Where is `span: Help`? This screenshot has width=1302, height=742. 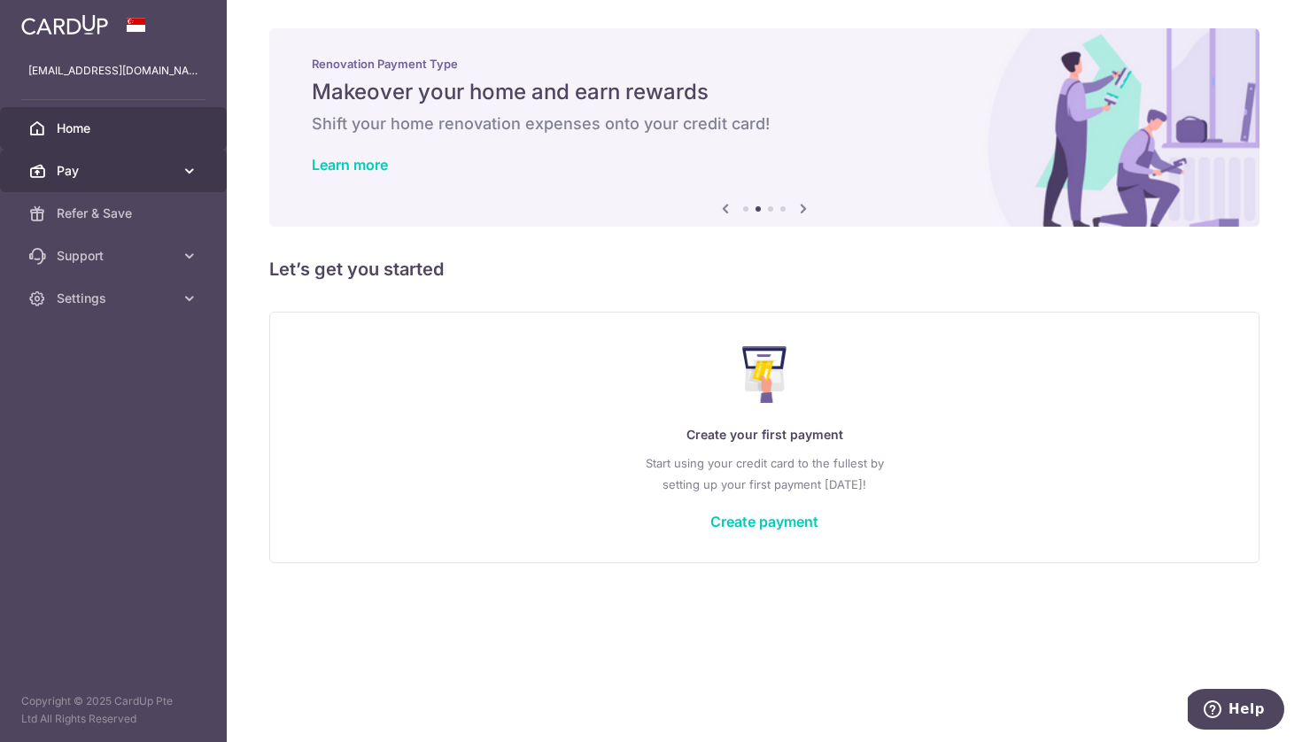
span: Help is located at coordinates (58, 20).